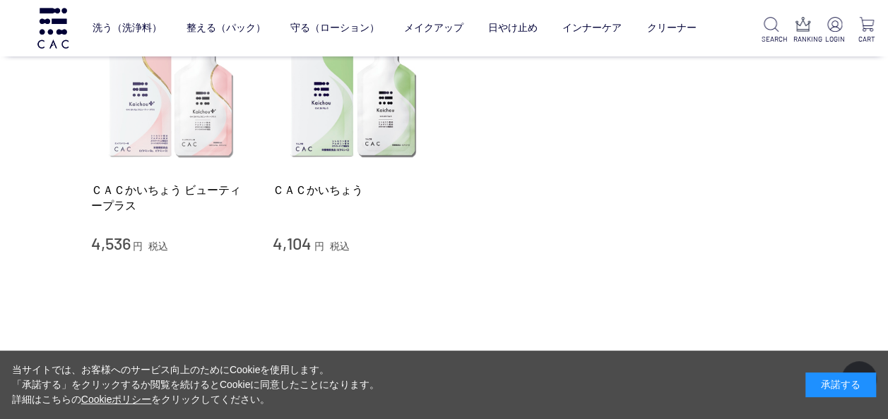 The image size is (888, 419). I want to click on span: 4,536, so click(111, 243).